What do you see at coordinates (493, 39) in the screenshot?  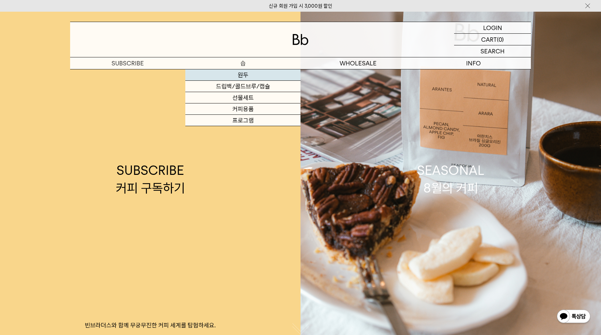 I see `a: CART (0)` at bounding box center [493, 39].